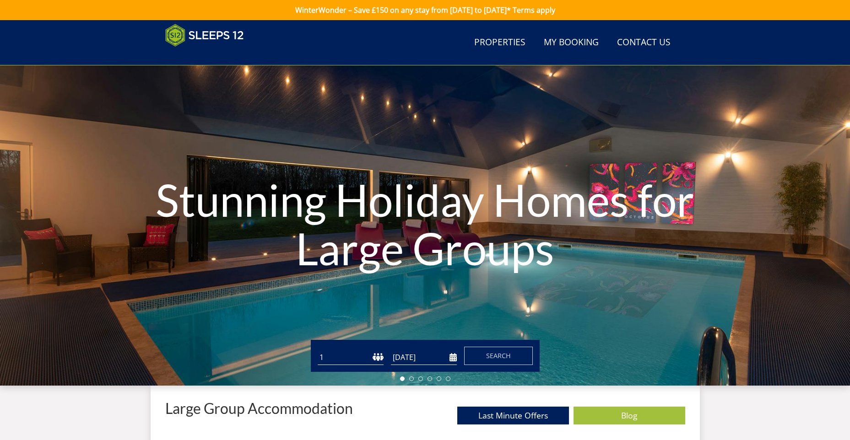  Describe the element at coordinates (571, 43) in the screenshot. I see `a: My Booking` at that location.